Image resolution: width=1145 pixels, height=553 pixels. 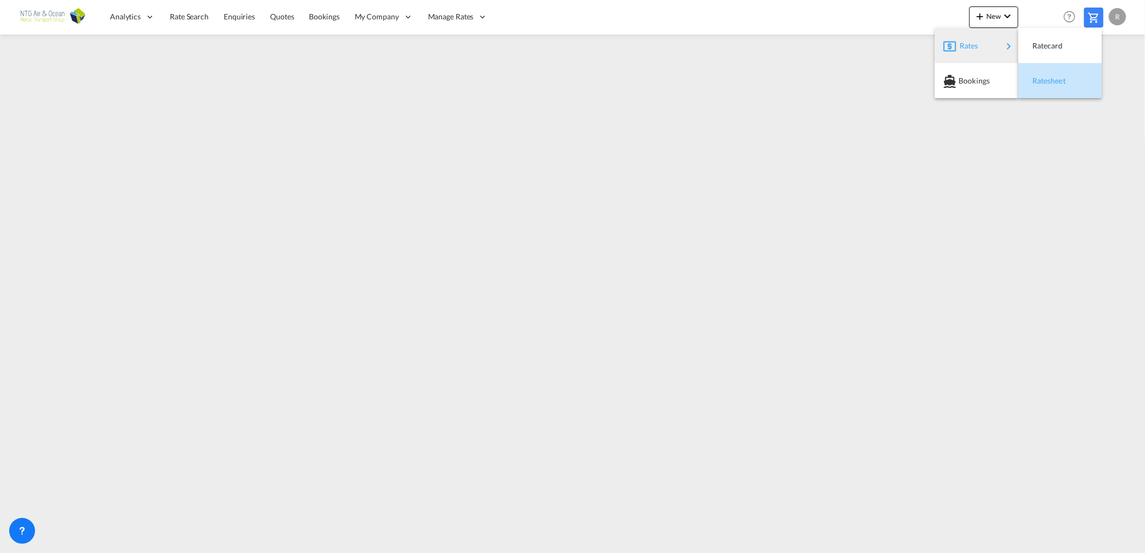 I want to click on span: Ratecard, so click(x=1039, y=46).